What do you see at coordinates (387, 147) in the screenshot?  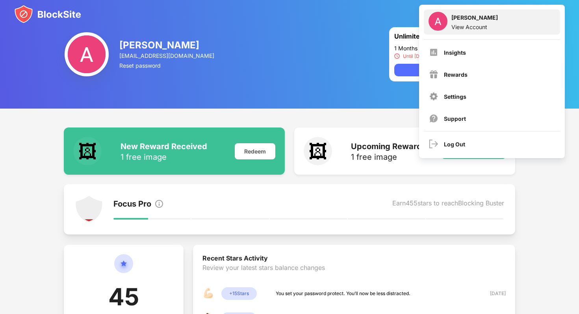 I see `div: Upcoming Reward` at bounding box center [387, 147].